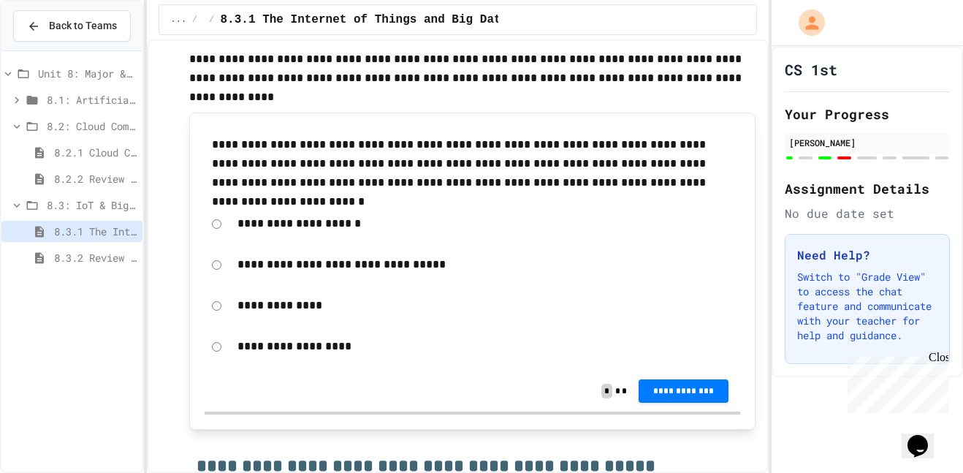 The height and width of the screenshot is (473, 963). I want to click on h3: Need Help?, so click(867, 255).